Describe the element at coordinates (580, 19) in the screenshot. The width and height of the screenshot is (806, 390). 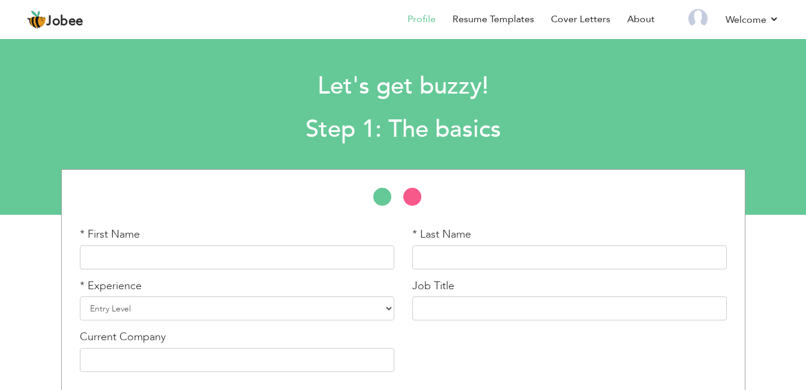
I see `a: Cover Letters` at that location.